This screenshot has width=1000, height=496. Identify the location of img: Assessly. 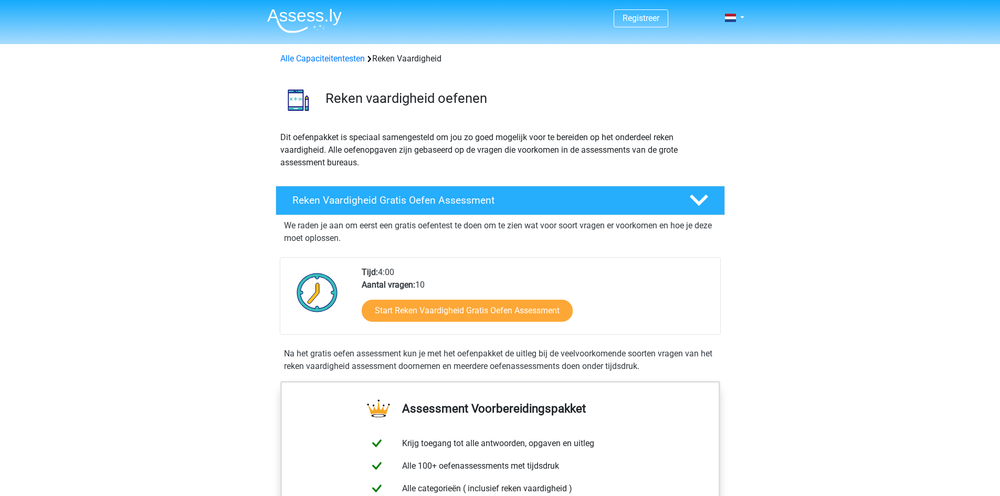
(305, 20).